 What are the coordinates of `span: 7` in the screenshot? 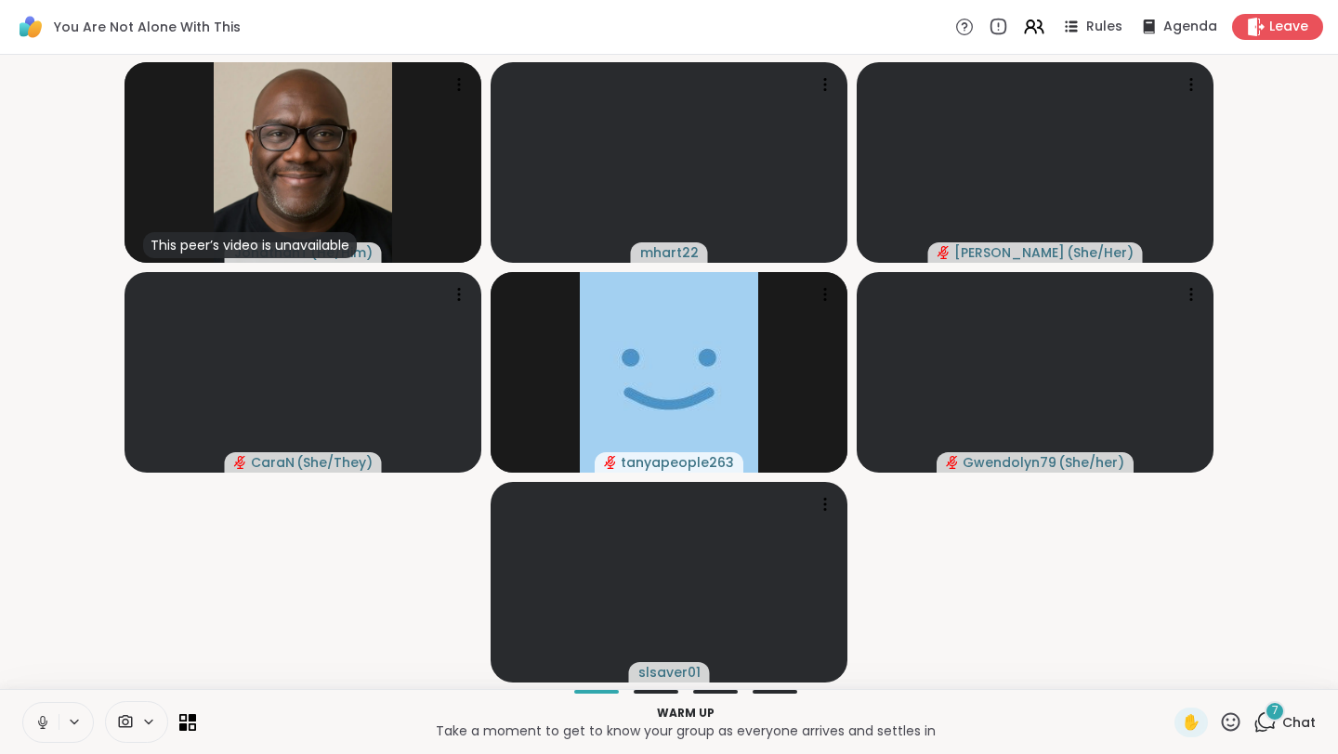 It's located at (1275, 711).